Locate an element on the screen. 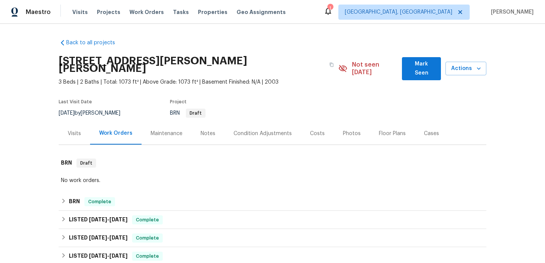 The width and height of the screenshot is (545, 263). span: Projects is located at coordinates (109, 12).